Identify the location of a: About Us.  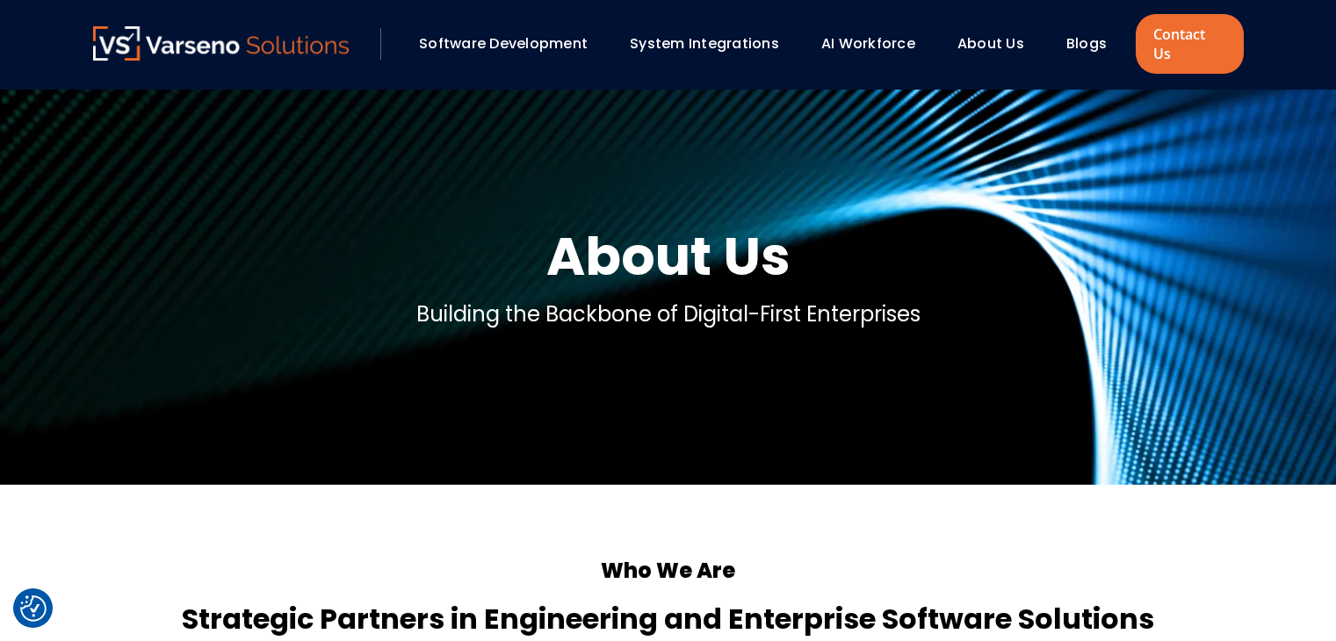
(991, 43).